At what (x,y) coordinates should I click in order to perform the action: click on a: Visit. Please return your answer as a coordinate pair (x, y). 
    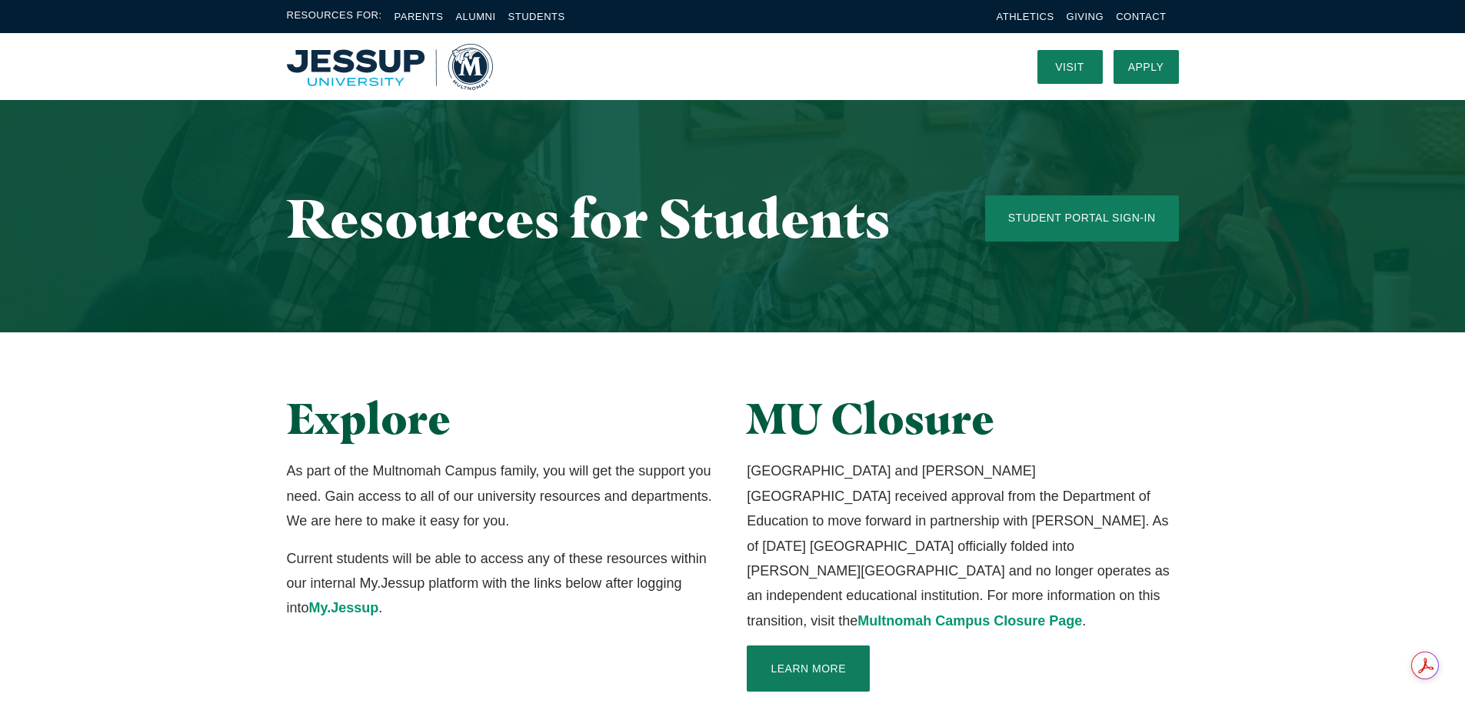
    Looking at the image, I should click on (1069, 67).